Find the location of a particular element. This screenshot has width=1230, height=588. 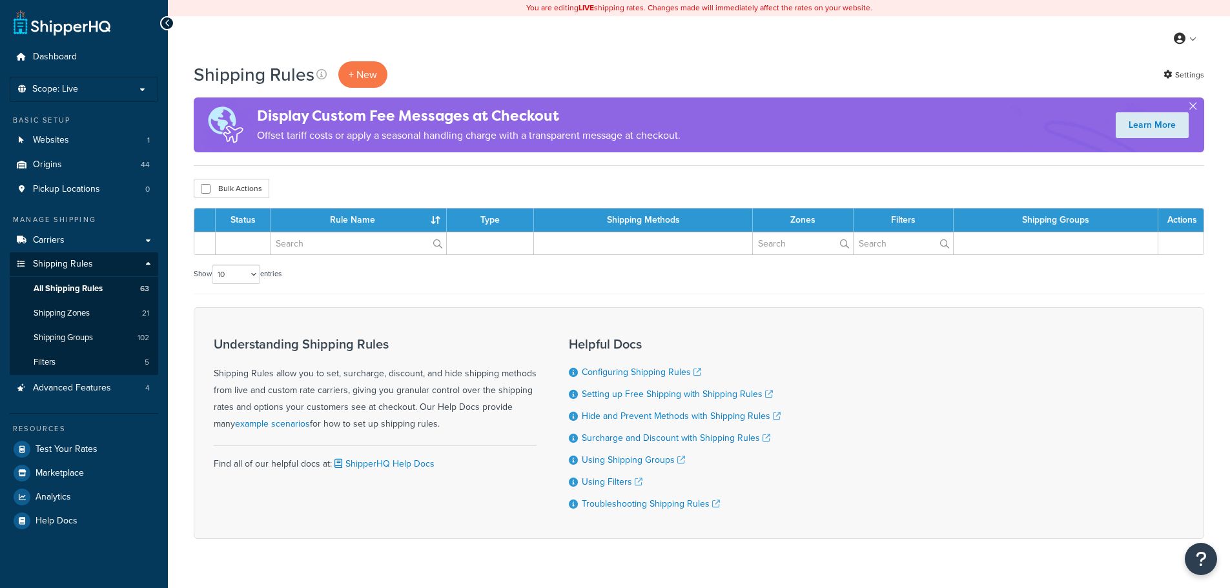

img: duties-banner-06bc72dcb5fe05cb3f9472aba00be2ae8eb53ab6f0d8bb03d382ba314ac3c341.png is located at coordinates (225, 125).